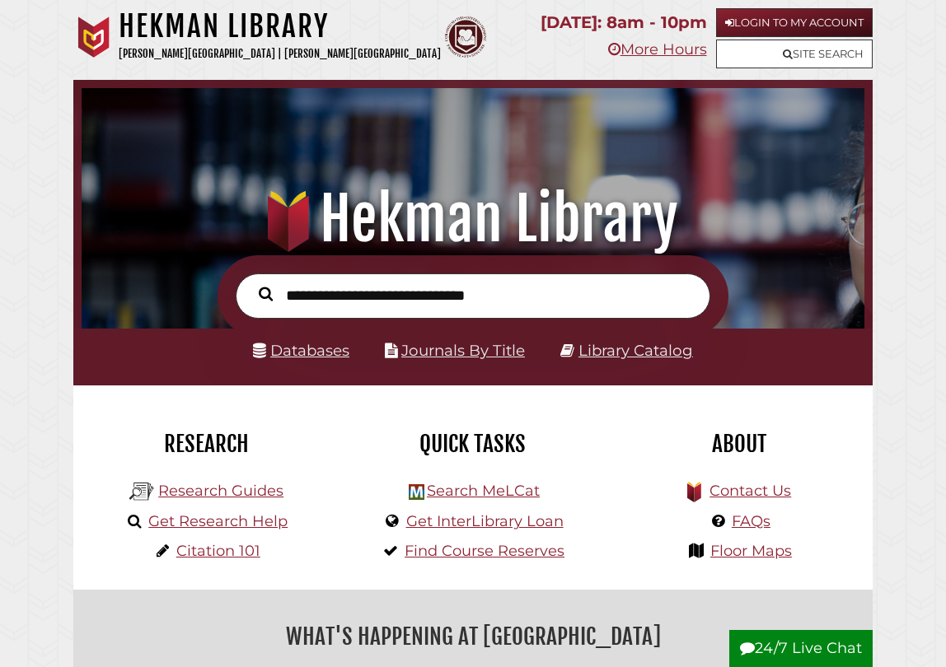 Image resolution: width=946 pixels, height=667 pixels. Describe the element at coordinates (265, 294) in the screenshot. I see `i: Search` at that location.